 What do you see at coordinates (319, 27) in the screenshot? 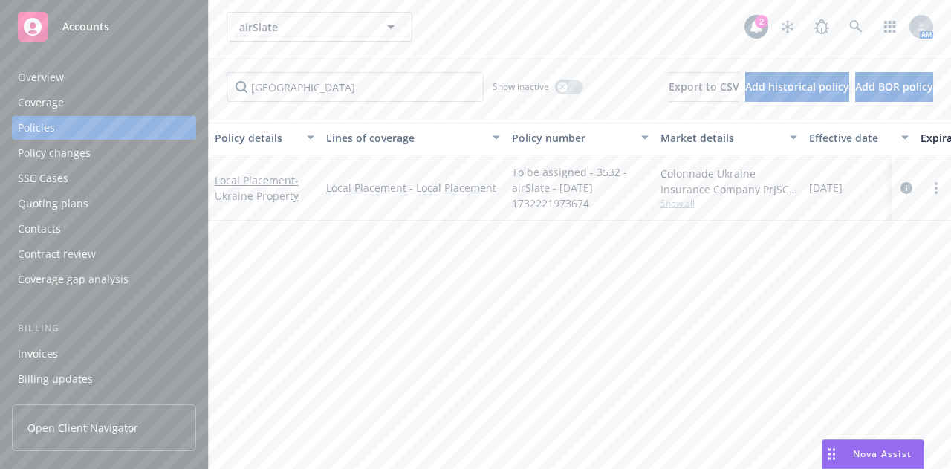
I see `button: airSlate` at bounding box center [319, 27].